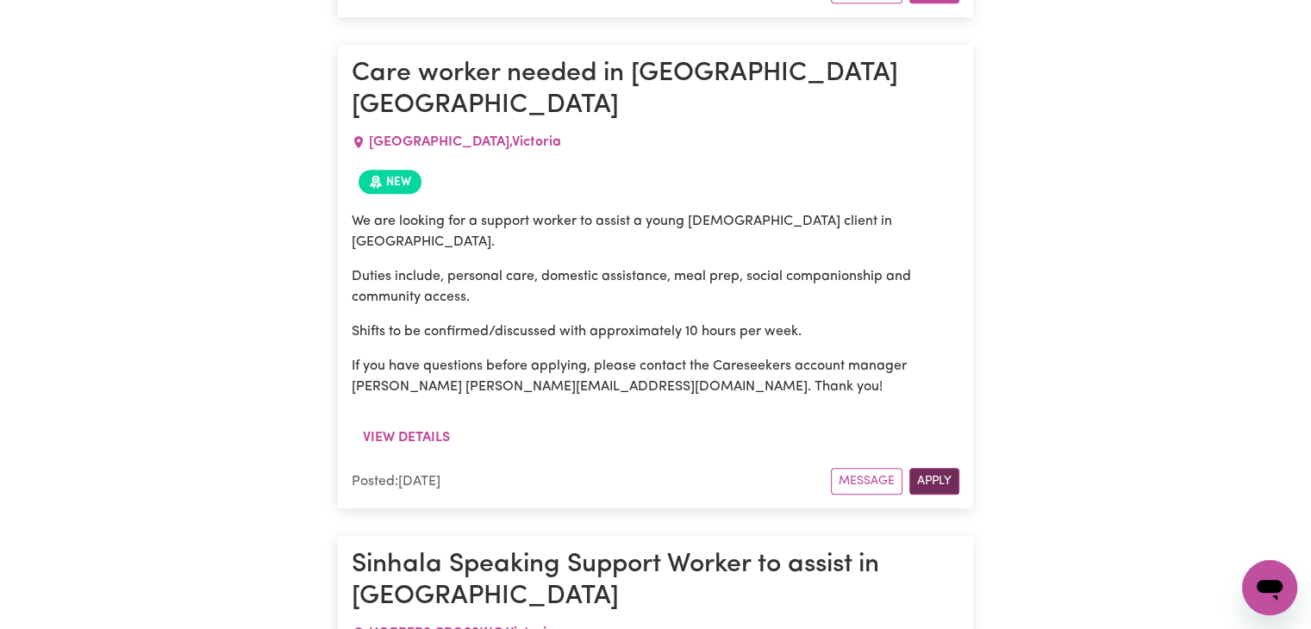 The width and height of the screenshot is (1311, 629). What do you see at coordinates (934, 481) in the screenshot?
I see `button: Apply for this job` at bounding box center [934, 481].